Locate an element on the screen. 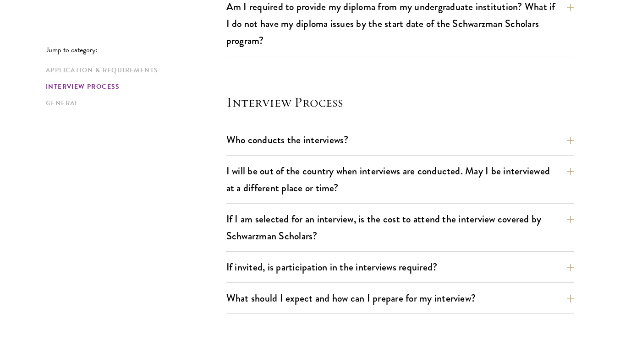 Image resolution: width=620 pixels, height=351 pixels. a: Interview Process is located at coordinates (133, 87).